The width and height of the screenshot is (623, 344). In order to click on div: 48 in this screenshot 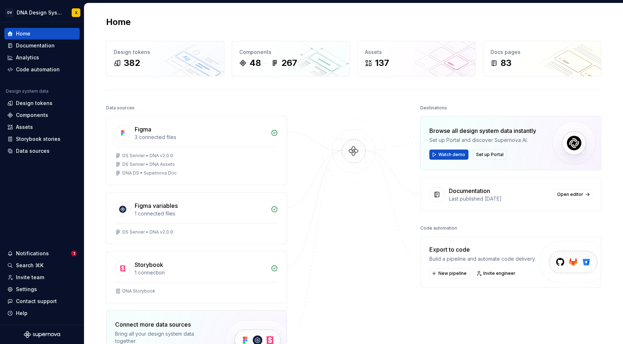, I will do `click(255, 63)`.